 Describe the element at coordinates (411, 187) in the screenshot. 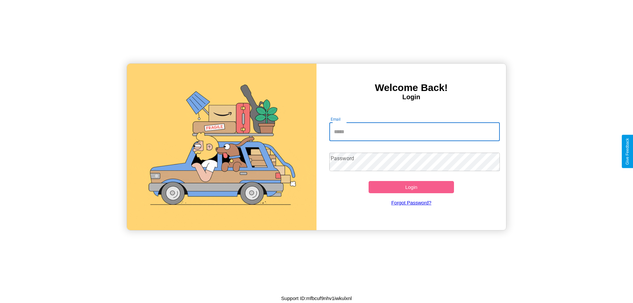

I see `button: Login` at that location.